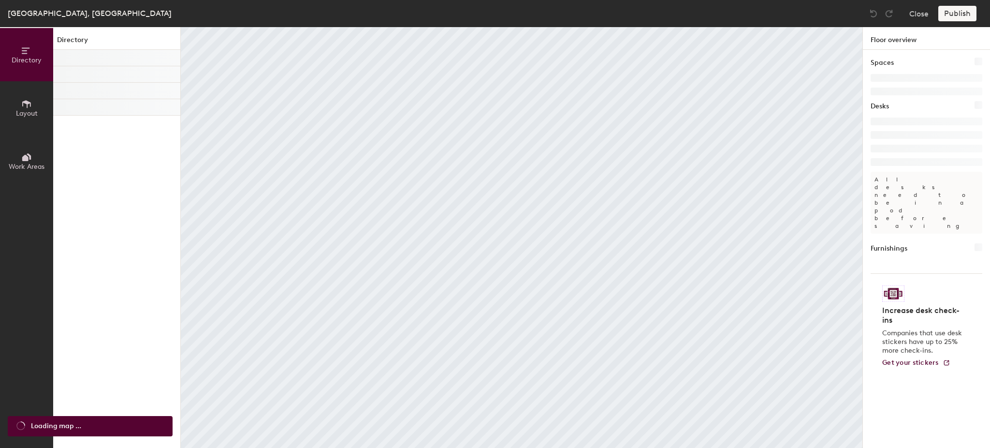 The width and height of the screenshot is (990, 448). What do you see at coordinates (27, 166) in the screenshot?
I see `span: Work Areas` at bounding box center [27, 166].